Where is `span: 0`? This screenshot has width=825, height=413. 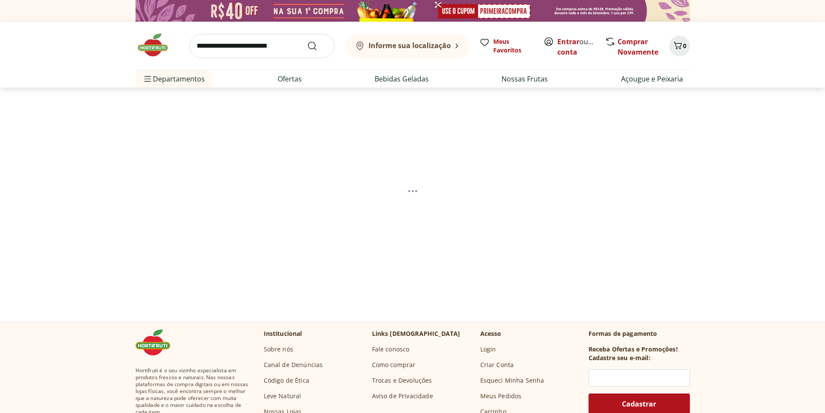 span: 0 is located at coordinates (685, 45).